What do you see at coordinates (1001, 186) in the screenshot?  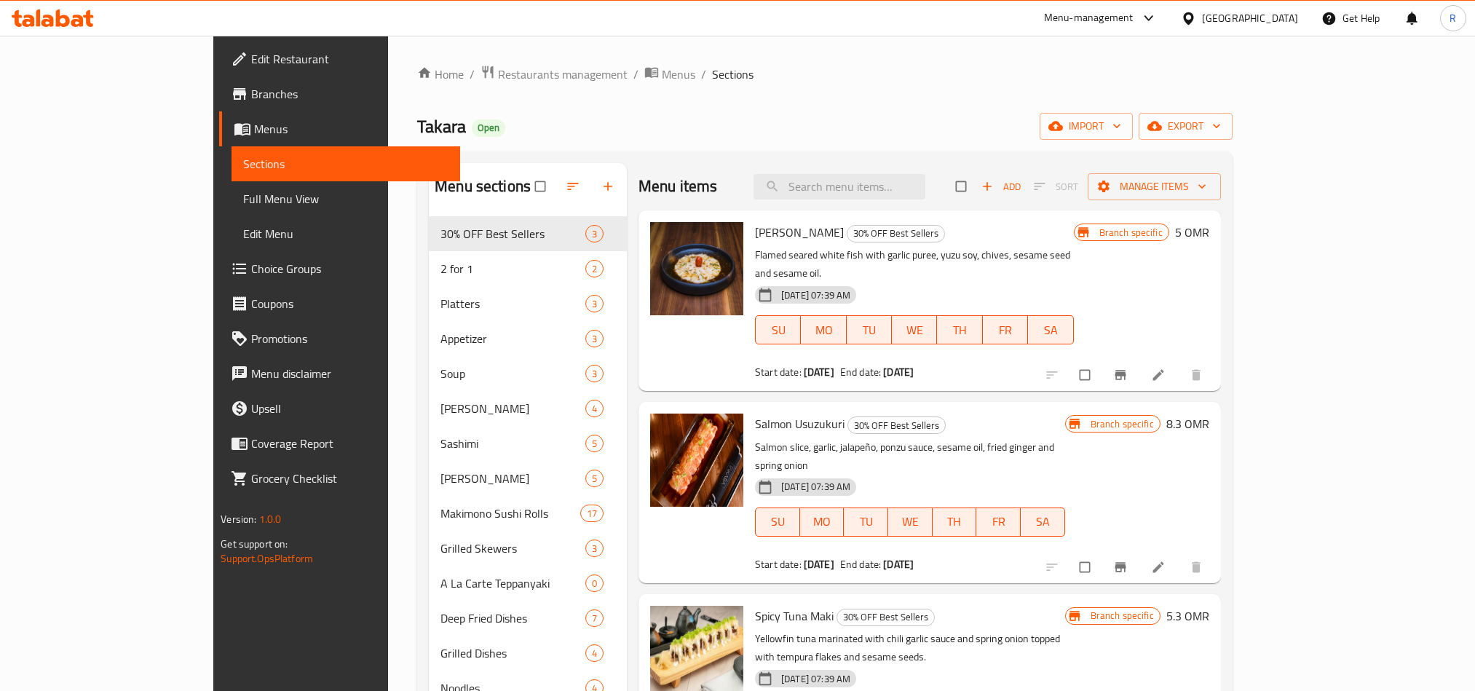 I see `span: Add item` at bounding box center [1001, 186].